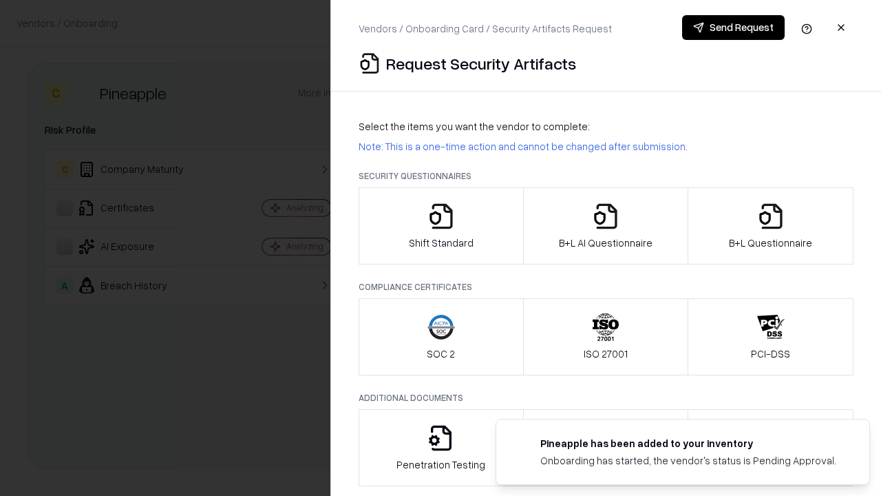  What do you see at coordinates (521, 444) in the screenshot?
I see `img: pineappleenergy.com` at bounding box center [521, 444].